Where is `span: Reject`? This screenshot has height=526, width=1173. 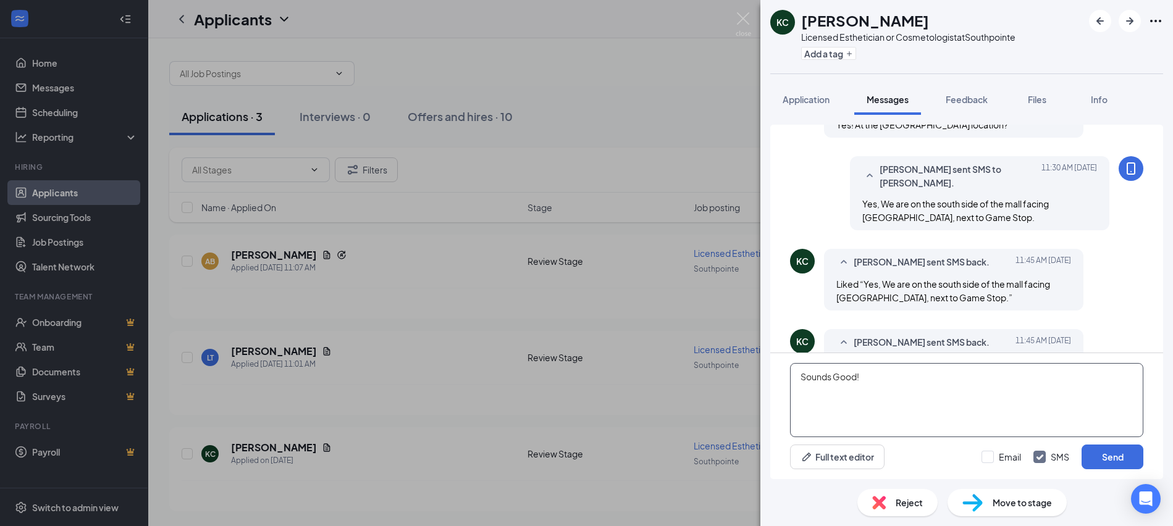
span: Reject is located at coordinates (909, 503).